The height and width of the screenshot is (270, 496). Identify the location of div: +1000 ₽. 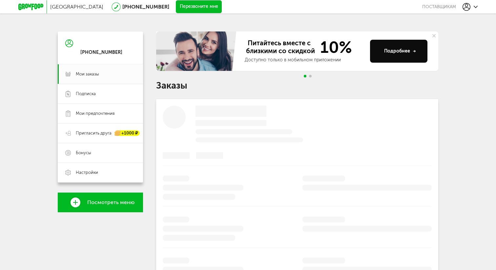
(127, 133).